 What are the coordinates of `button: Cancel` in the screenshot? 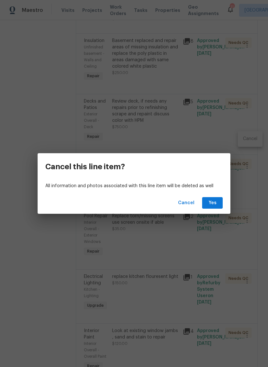 It's located at (186, 203).